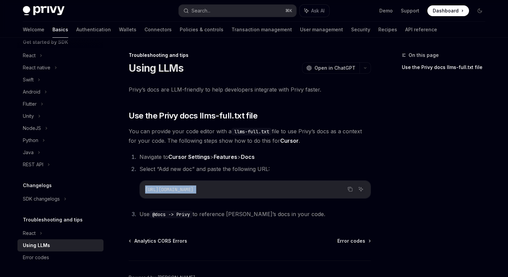  What do you see at coordinates (53, 219) in the screenshot?
I see `h5: Troubleshooting and tips` at bounding box center [53, 219].